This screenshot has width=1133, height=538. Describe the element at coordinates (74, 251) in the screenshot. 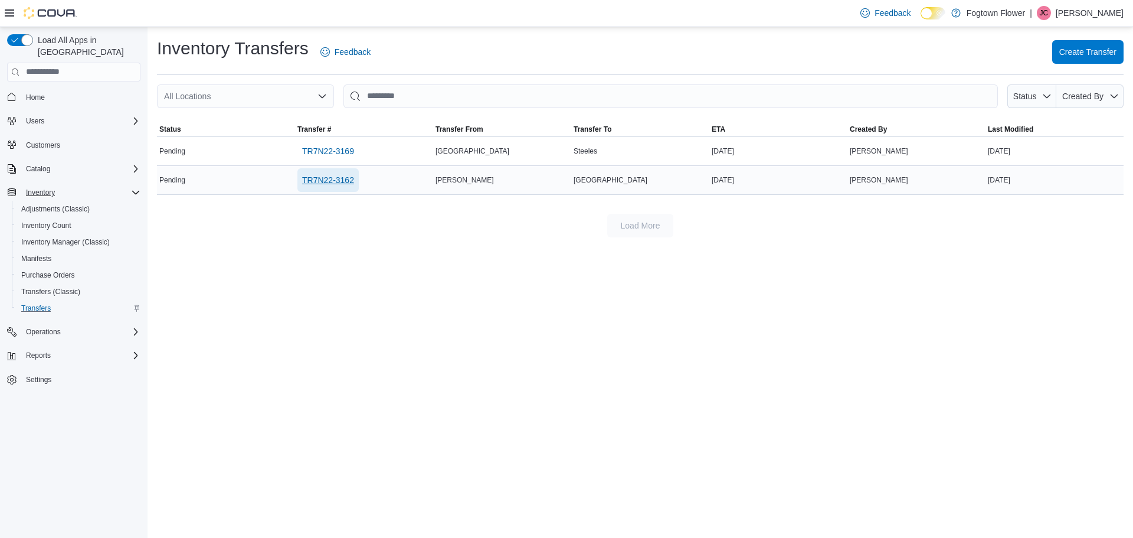

I see `nav: Complex example` at that location.